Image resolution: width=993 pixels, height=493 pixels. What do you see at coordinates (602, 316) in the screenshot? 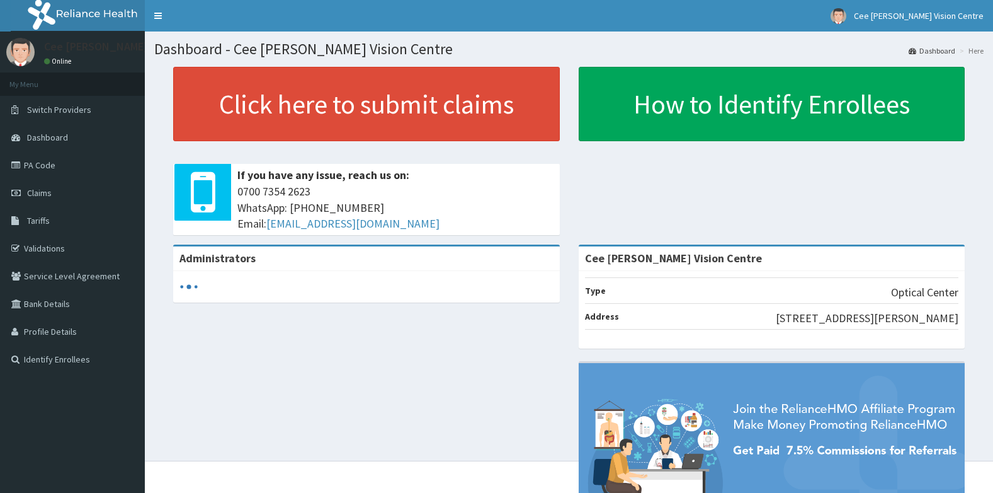
I see `b: Address` at bounding box center [602, 316].